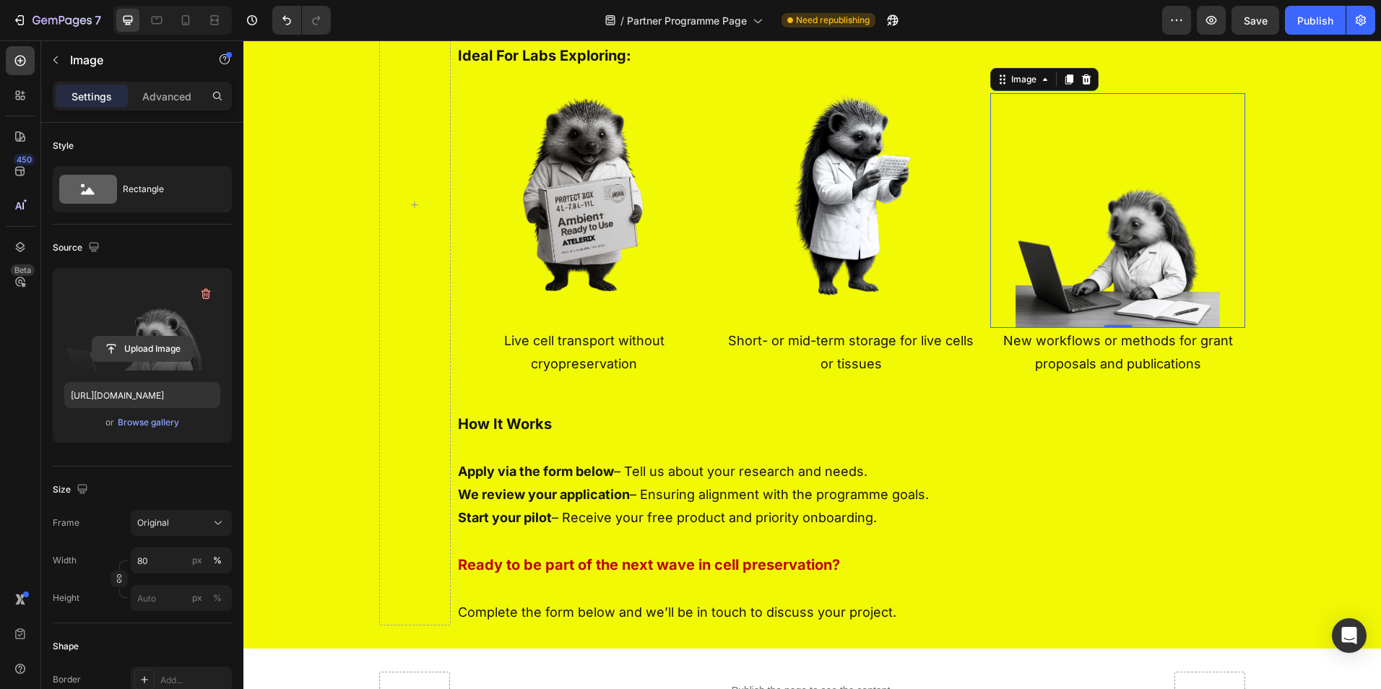  I want to click on button: Save, so click(1256, 20).